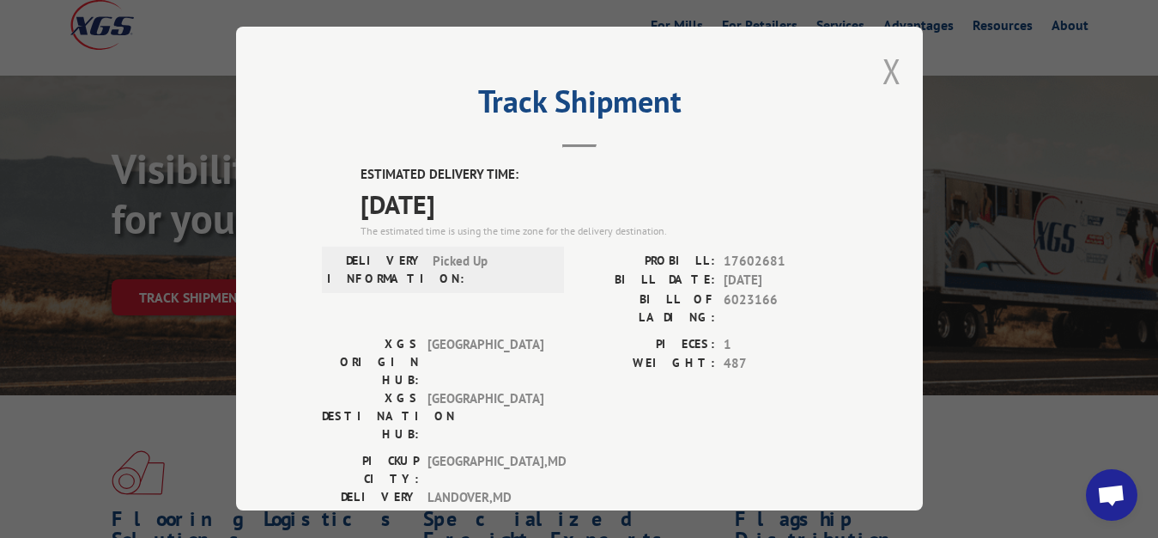 The width and height of the screenshot is (1158, 538). What do you see at coordinates (370, 362) in the screenshot?
I see `label: XGS ORIGIN HUB:` at bounding box center [370, 362].